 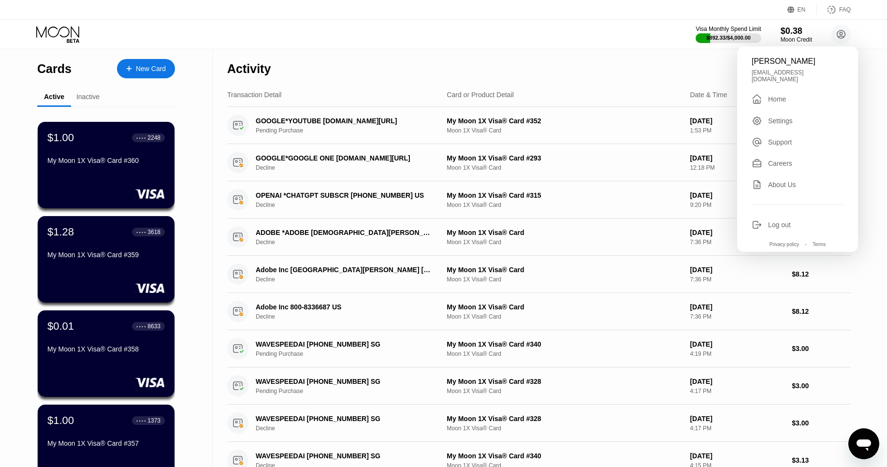 I want to click on div: Terms, so click(x=819, y=244).